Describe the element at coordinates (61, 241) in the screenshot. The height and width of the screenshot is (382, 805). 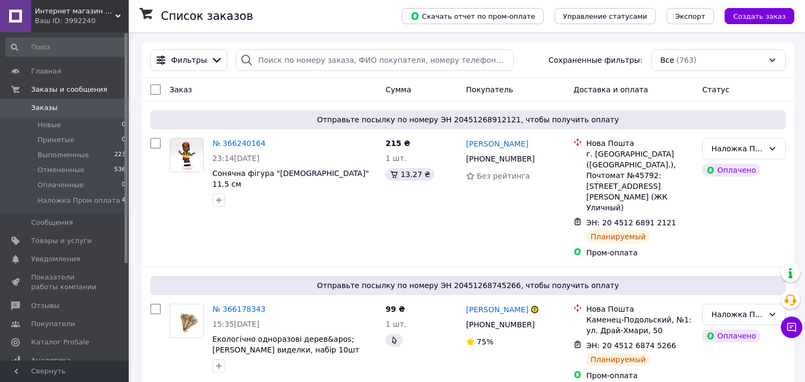
I see `span: Товары и услуги` at that location.